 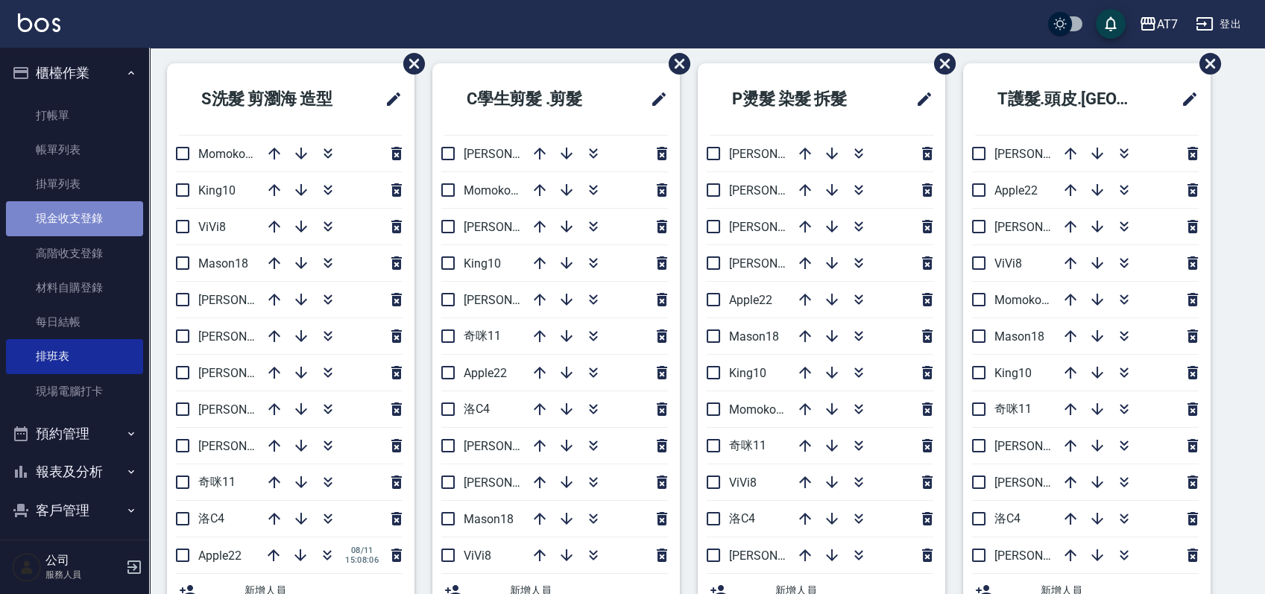 I want to click on a: 材料自購登錄, so click(x=75, y=288).